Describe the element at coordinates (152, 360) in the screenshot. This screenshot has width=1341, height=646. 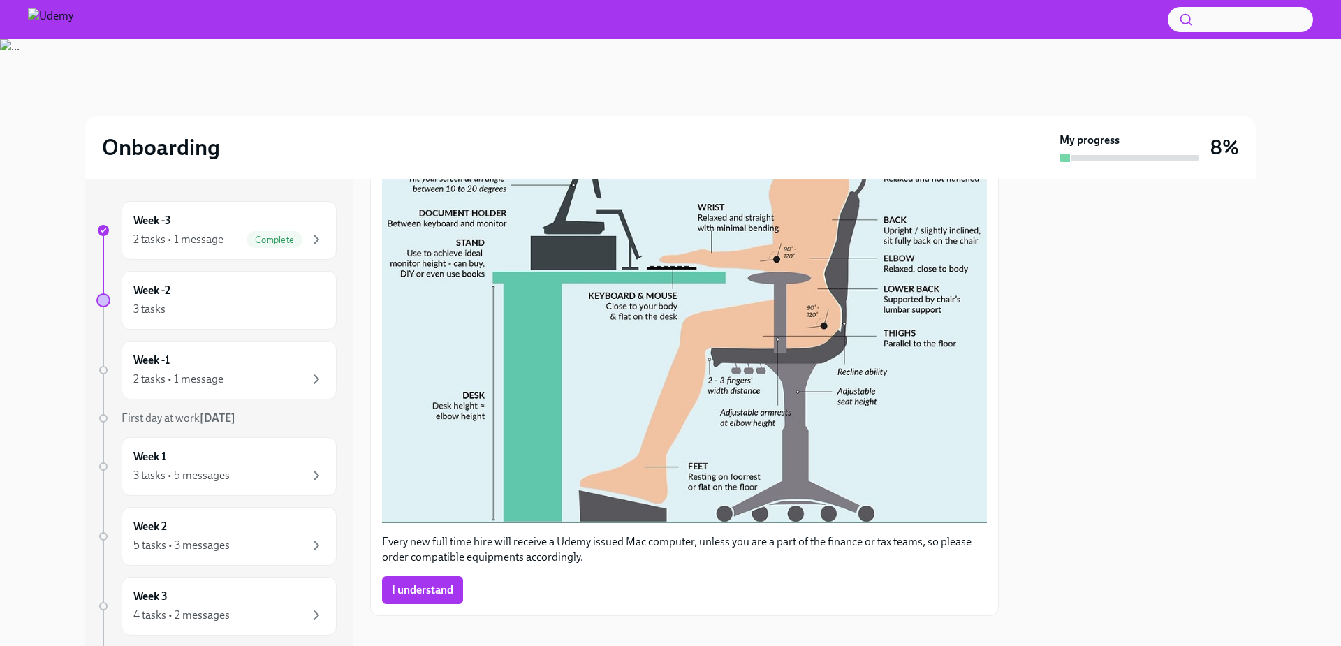
I see `h6: Week -1` at that location.